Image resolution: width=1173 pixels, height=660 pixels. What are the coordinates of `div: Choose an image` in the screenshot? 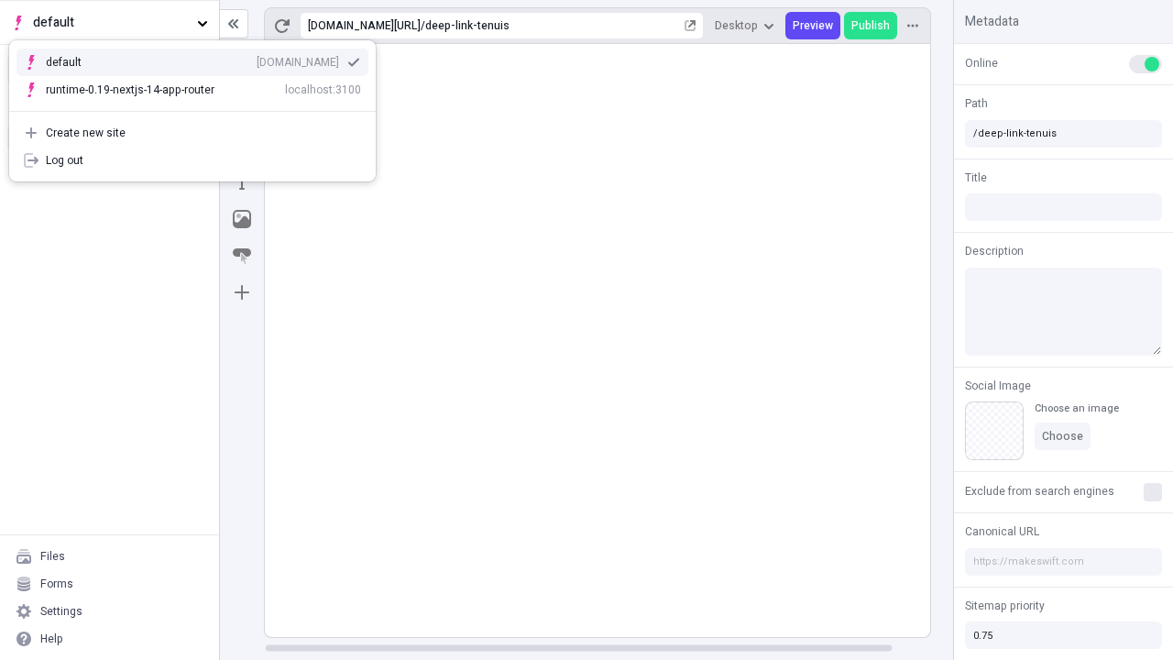 It's located at (1076, 408).